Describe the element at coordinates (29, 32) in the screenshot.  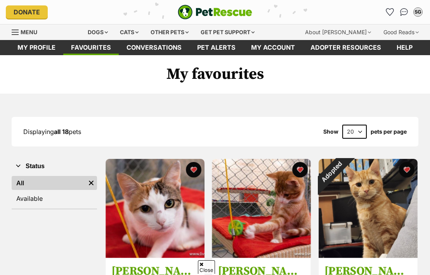
I see `span: Menu` at that location.